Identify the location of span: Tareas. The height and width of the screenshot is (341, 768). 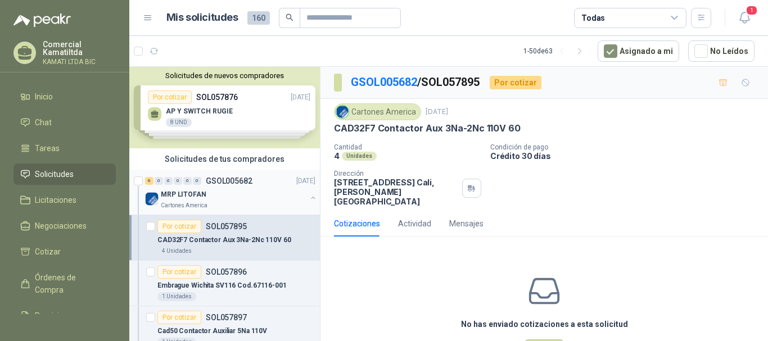
(47, 148).